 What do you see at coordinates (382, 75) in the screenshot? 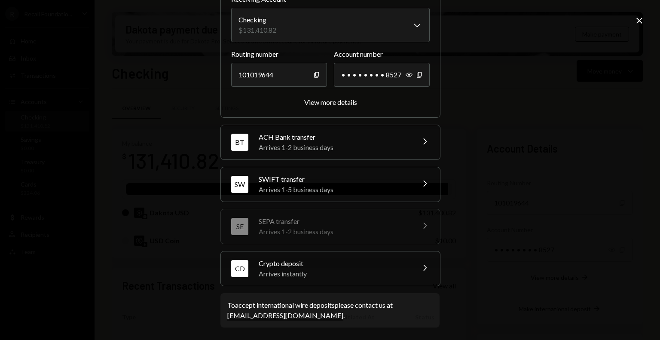
I see `div: • • • • • • • • 8527` at bounding box center [382, 75].